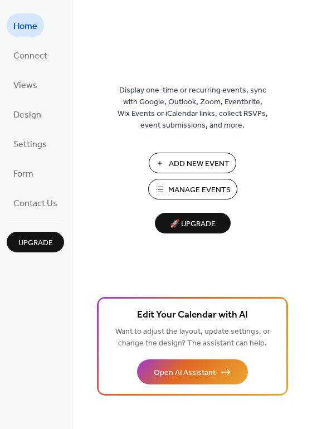 This screenshot has height=429, width=312. I want to click on button: Add New Event, so click(192, 163).